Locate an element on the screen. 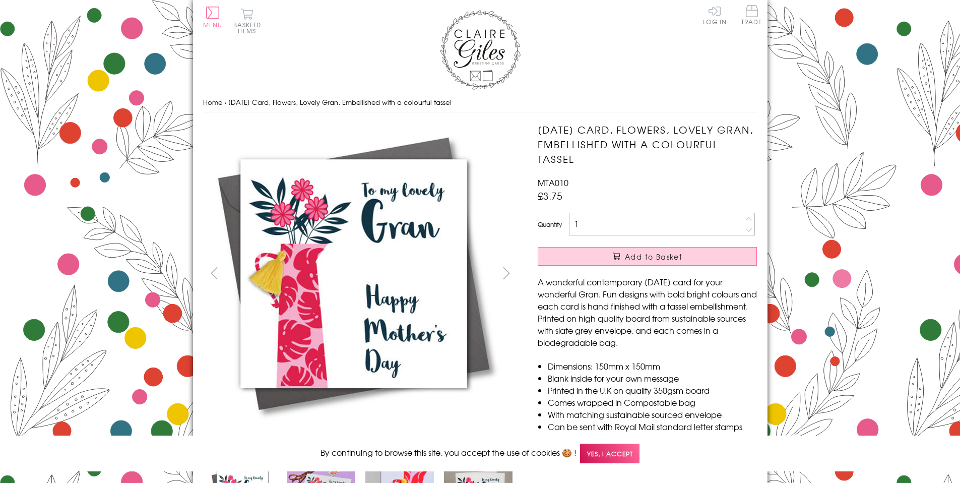  button: Menu is located at coordinates (213, 17).